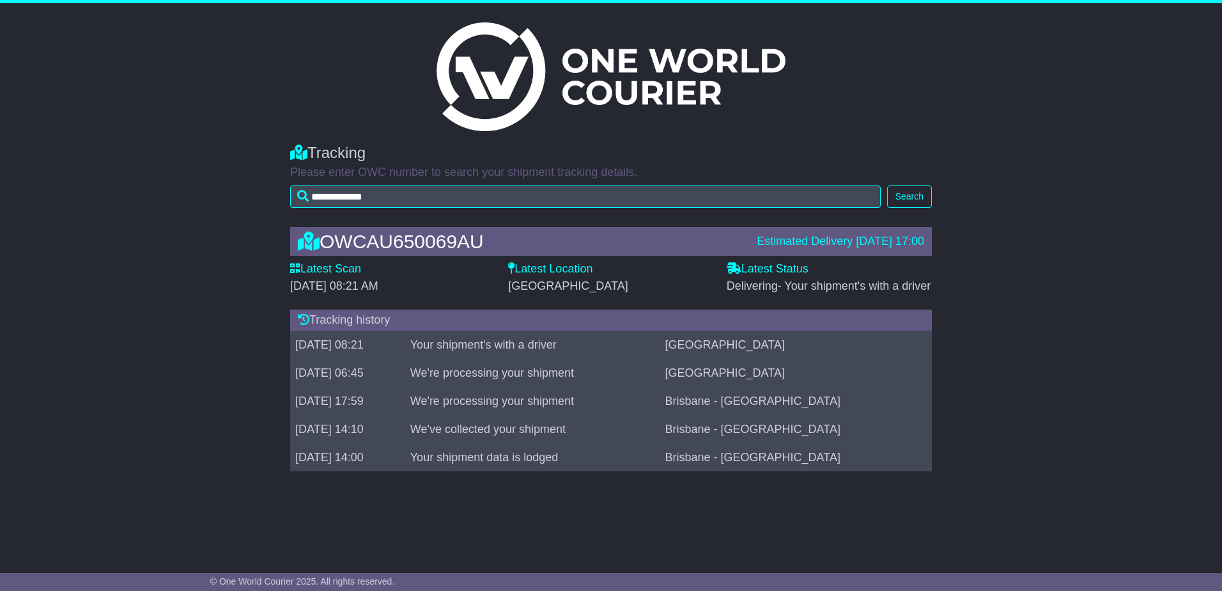  Describe the element at coordinates (611, 153) in the screenshot. I see `div: Tracking` at that location.